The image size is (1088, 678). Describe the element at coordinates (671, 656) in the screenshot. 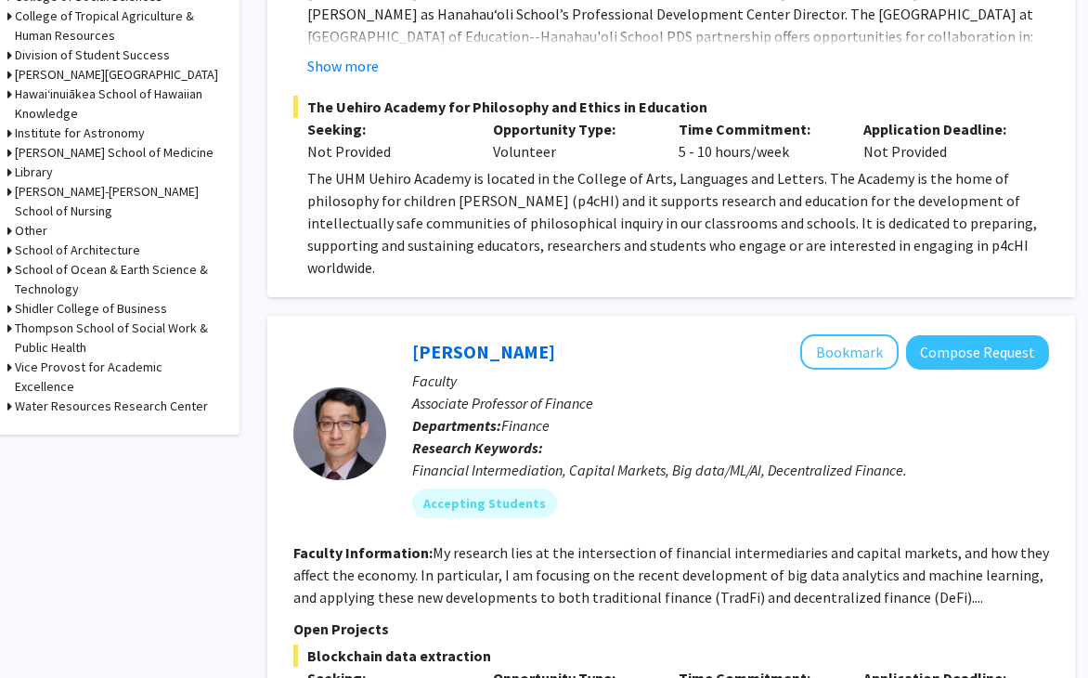

I see `span: Blockchain data extraction` at that location.